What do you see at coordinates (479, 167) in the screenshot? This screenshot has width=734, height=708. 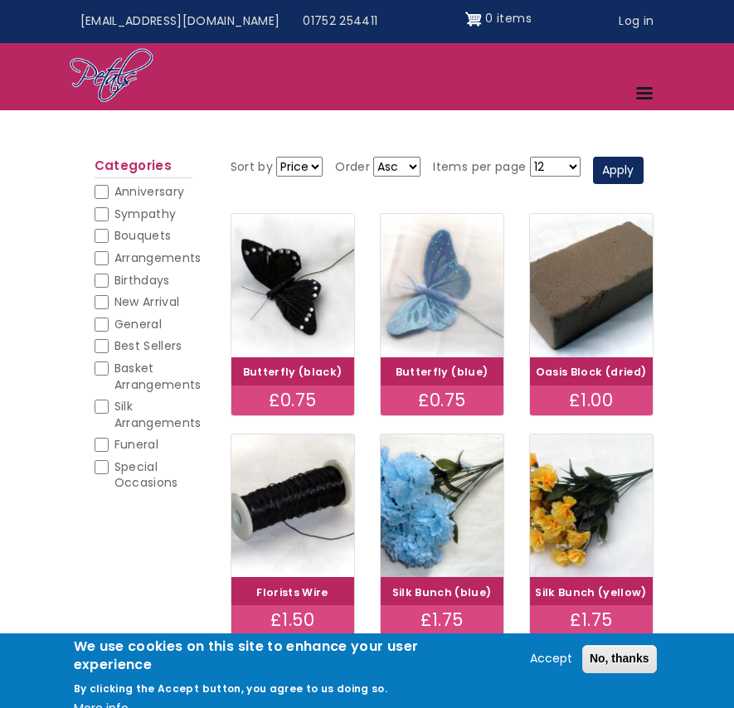 I see `label: Items per page` at bounding box center [479, 167].